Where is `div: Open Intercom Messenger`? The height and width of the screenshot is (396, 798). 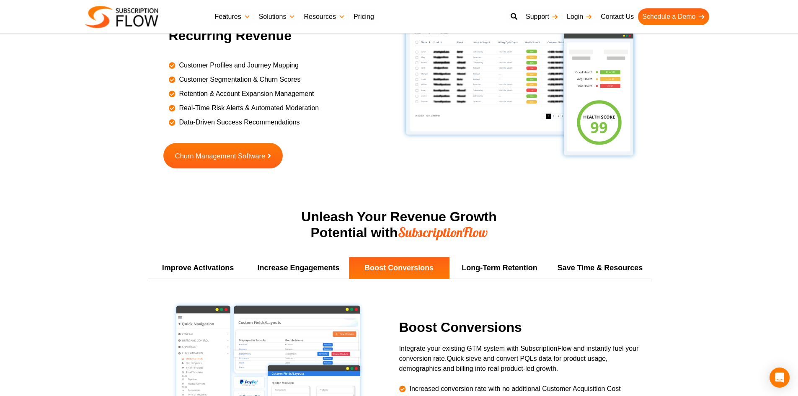
div: Open Intercom Messenger is located at coordinates (780, 378).